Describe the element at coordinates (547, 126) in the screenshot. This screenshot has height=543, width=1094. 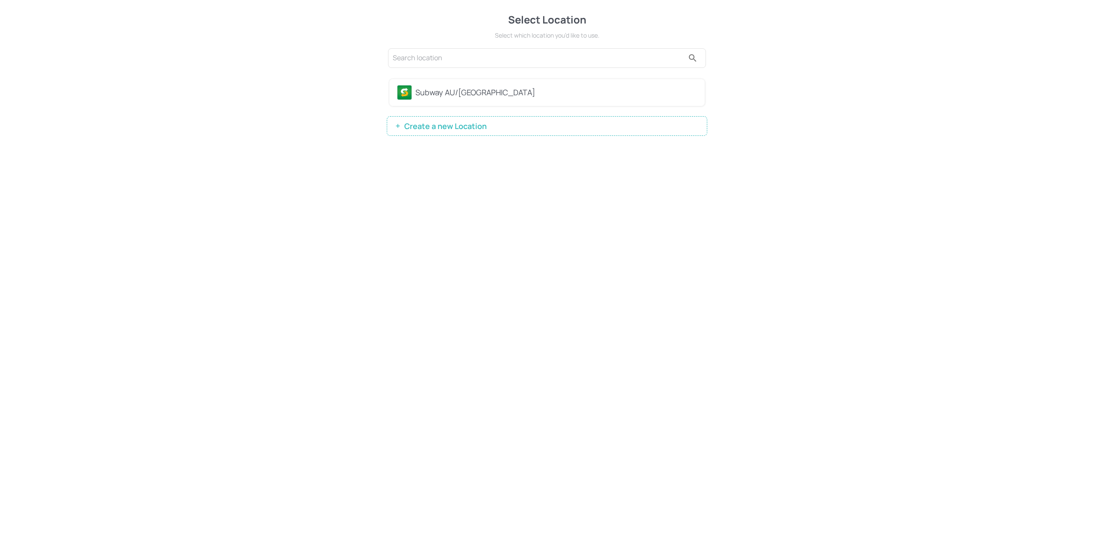
I see `button: Create a new Location` at that location.